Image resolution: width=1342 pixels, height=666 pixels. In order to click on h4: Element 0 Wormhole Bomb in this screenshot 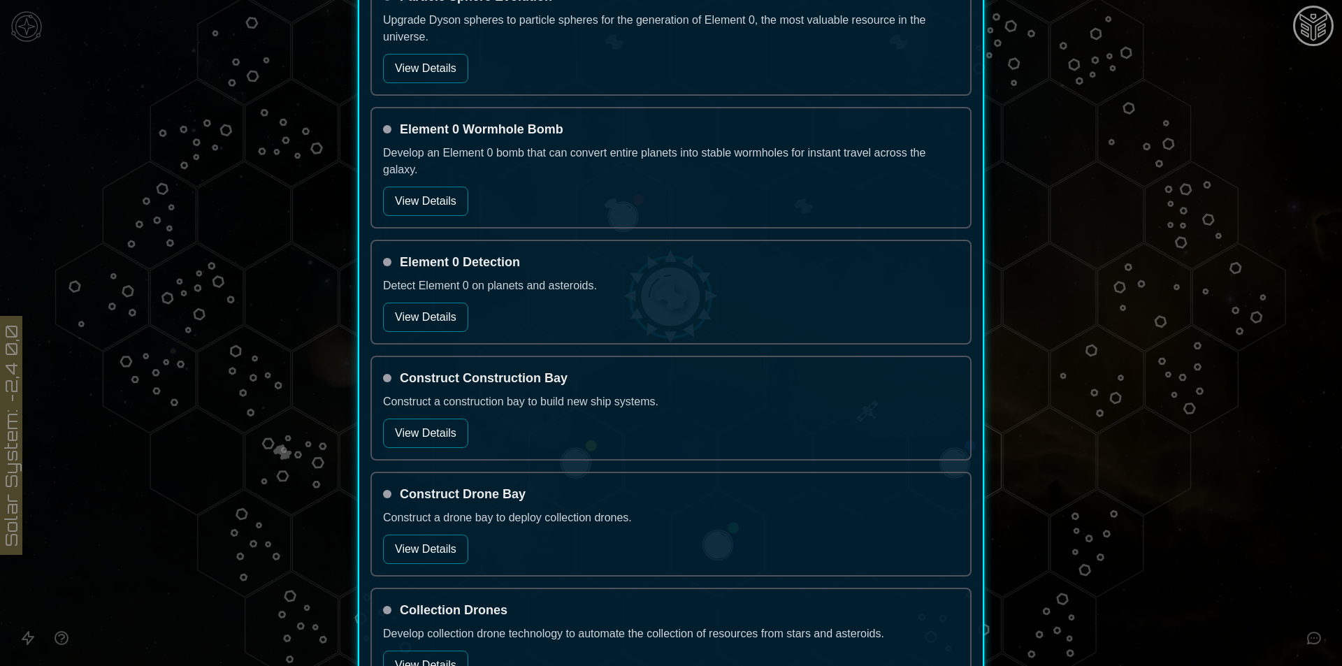, I will do `click(482, 129)`.